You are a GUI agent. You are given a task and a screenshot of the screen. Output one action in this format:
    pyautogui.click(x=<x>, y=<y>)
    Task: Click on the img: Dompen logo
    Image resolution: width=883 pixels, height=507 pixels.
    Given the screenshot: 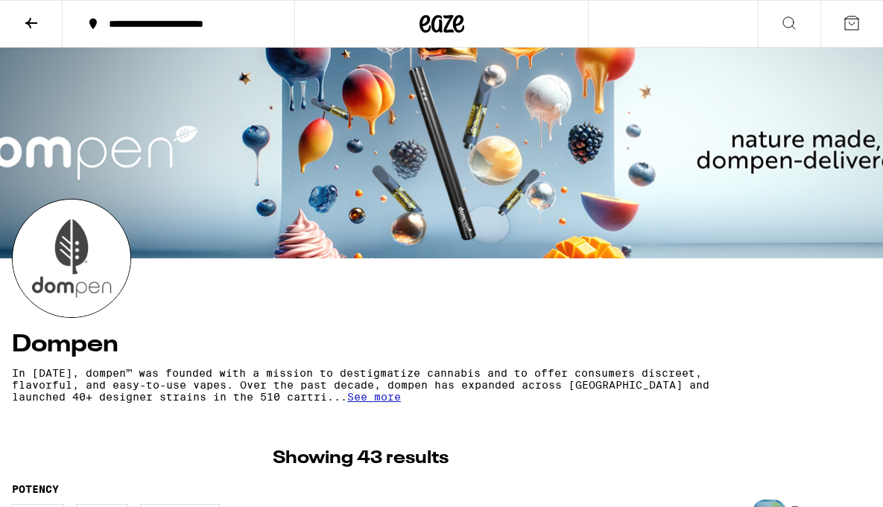 What is the action you would take?
    pyautogui.click(x=72, y=259)
    